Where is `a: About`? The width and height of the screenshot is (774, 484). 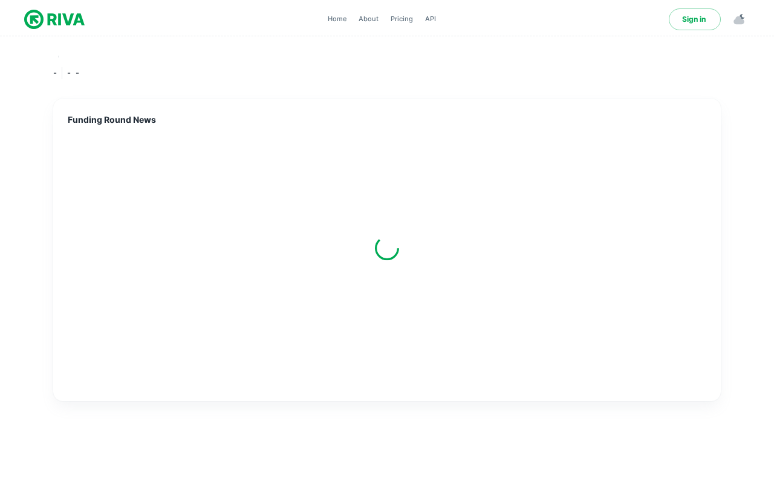 a: About is located at coordinates (368, 19).